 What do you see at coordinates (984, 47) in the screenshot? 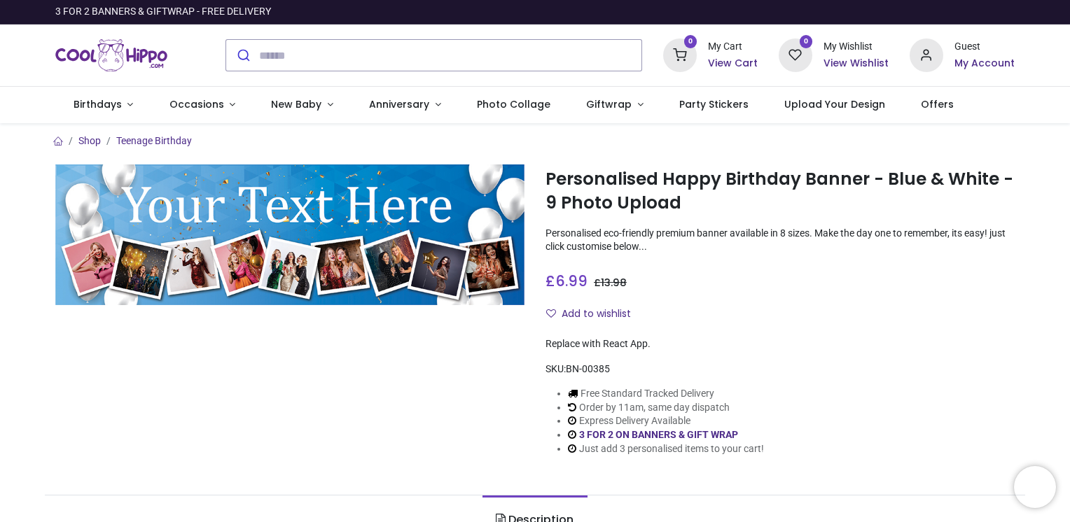
I see `div: Guest` at bounding box center [984, 47].